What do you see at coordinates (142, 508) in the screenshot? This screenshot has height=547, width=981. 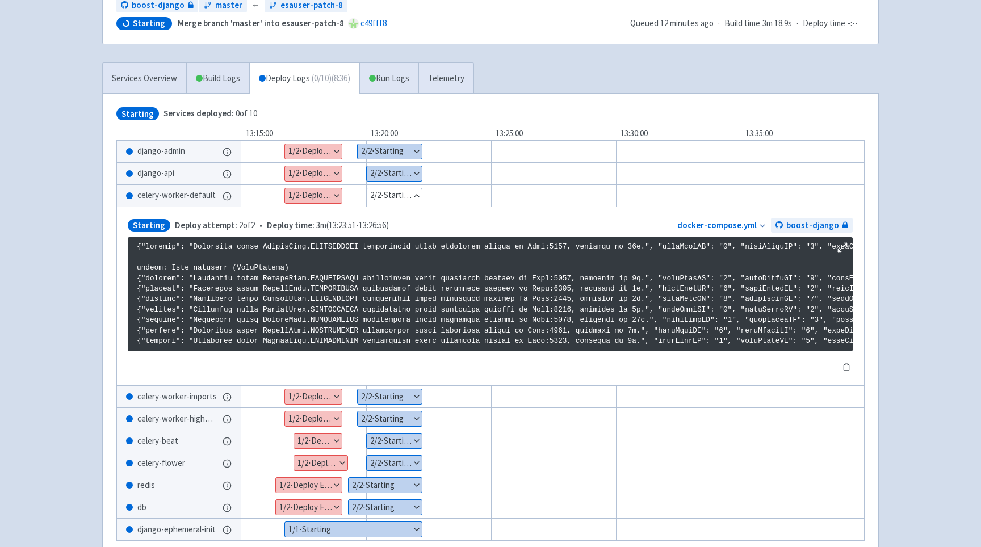 I see `span: db` at bounding box center [142, 508].